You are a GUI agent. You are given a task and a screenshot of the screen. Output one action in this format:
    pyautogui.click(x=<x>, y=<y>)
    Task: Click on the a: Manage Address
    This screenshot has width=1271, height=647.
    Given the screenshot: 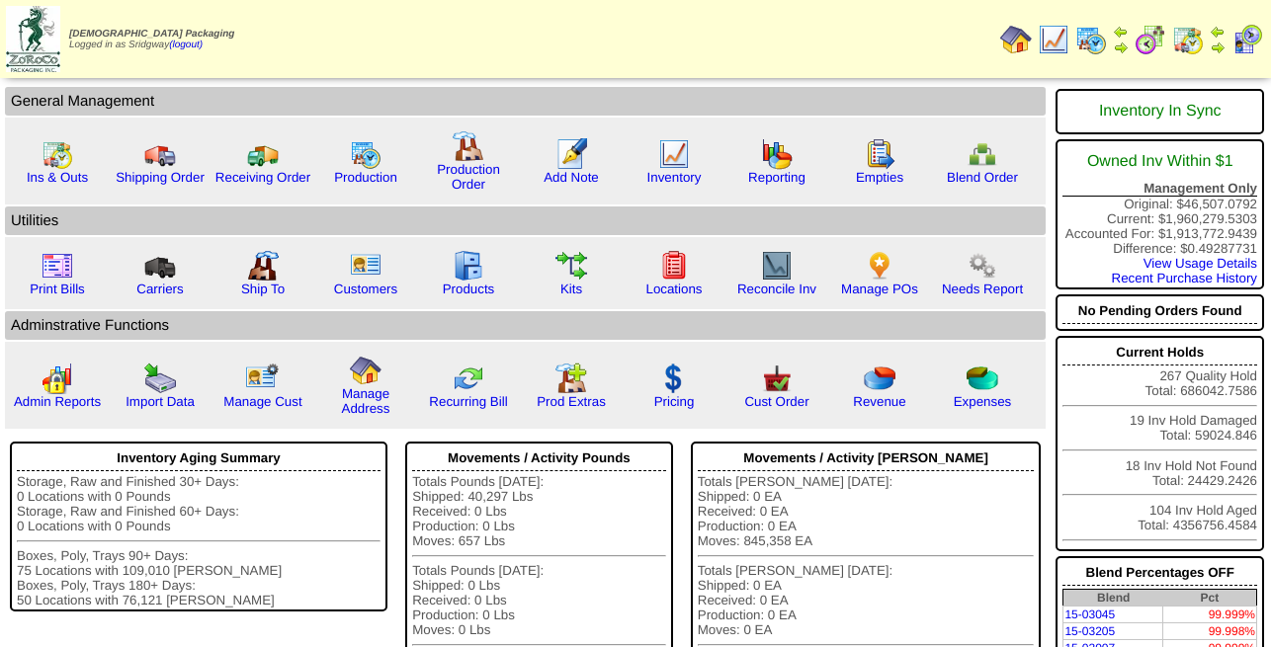 What is the action you would take?
    pyautogui.click(x=366, y=401)
    